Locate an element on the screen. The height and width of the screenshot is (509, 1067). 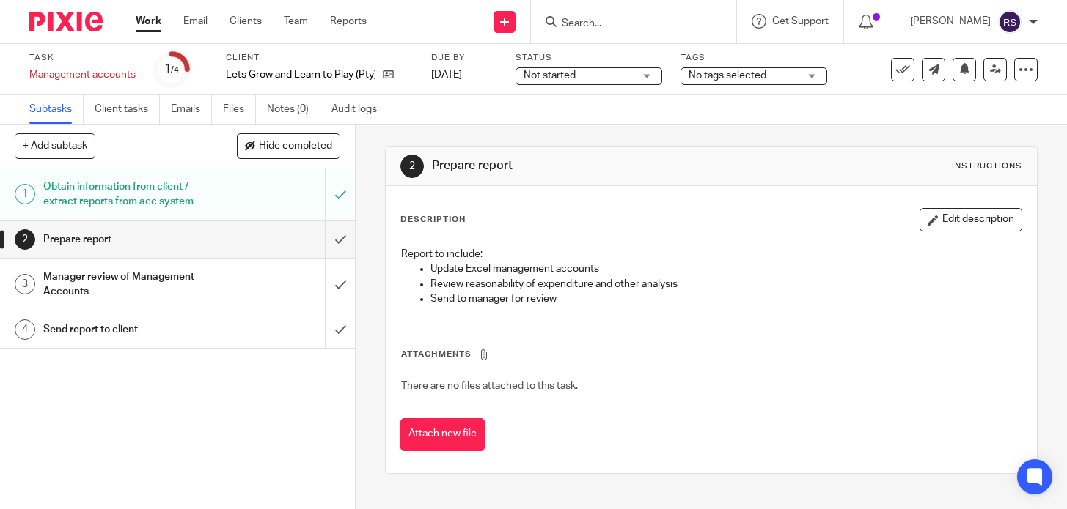
div: 3 is located at coordinates (25, 284).